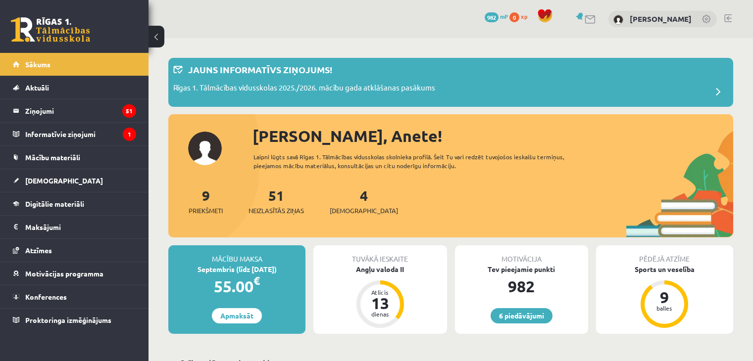 Image resolution: width=753 pixels, height=361 pixels. I want to click on span: Sākums, so click(38, 64).